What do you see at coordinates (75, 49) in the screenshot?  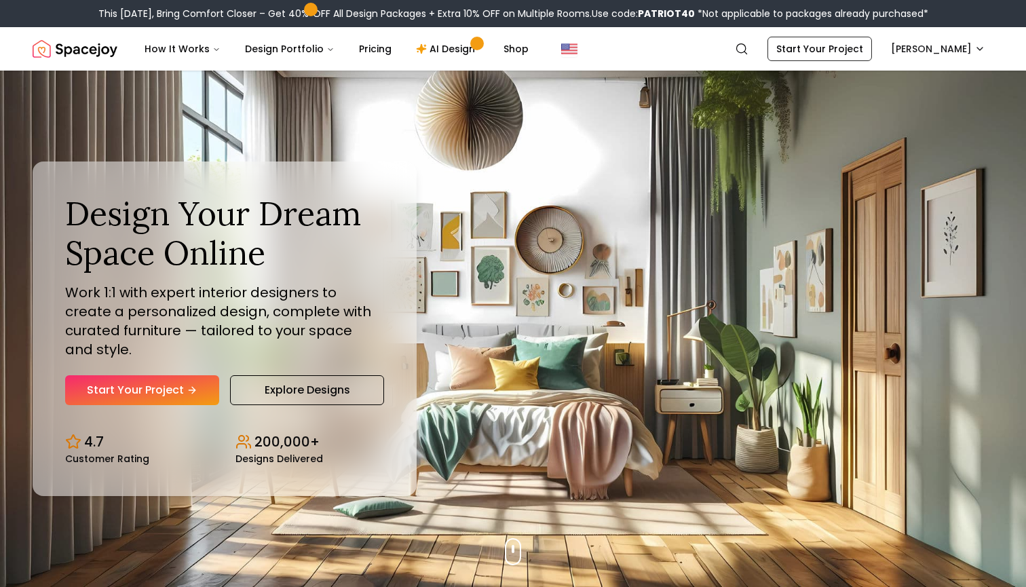 I see `a: Spacejoy` at bounding box center [75, 49].